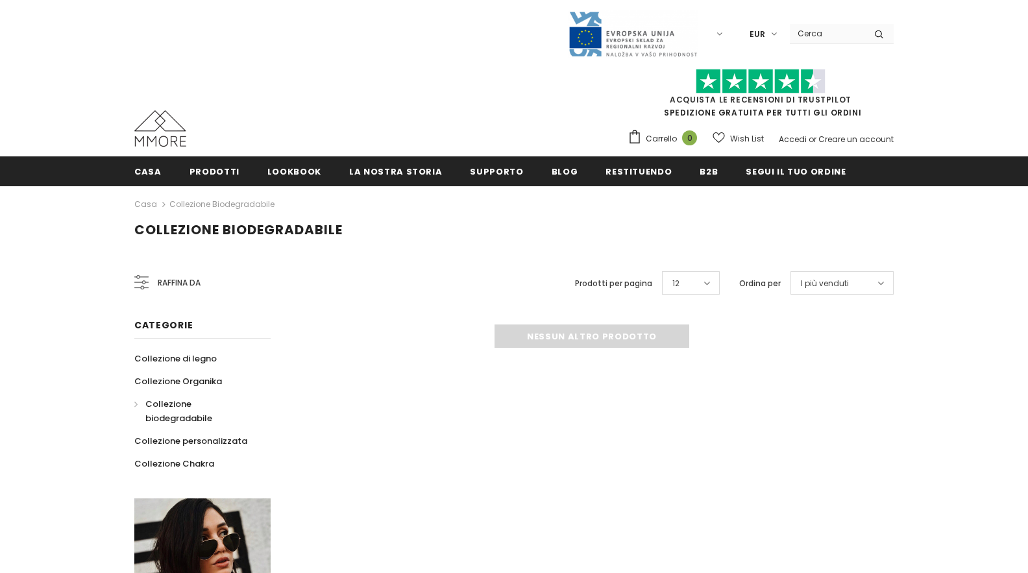 This screenshot has width=1028, height=573. What do you see at coordinates (175, 358) in the screenshot?
I see `span: Collezione di legno` at bounding box center [175, 358].